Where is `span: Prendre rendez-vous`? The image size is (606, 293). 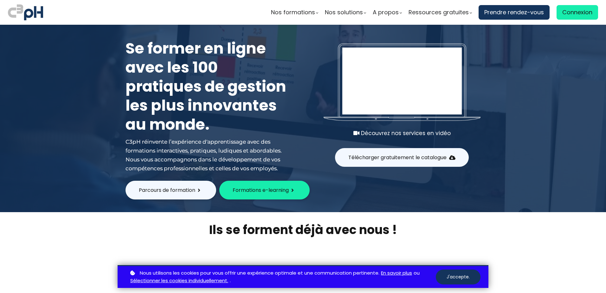
span: Prendre rendez-vous is located at coordinates (514, 12).